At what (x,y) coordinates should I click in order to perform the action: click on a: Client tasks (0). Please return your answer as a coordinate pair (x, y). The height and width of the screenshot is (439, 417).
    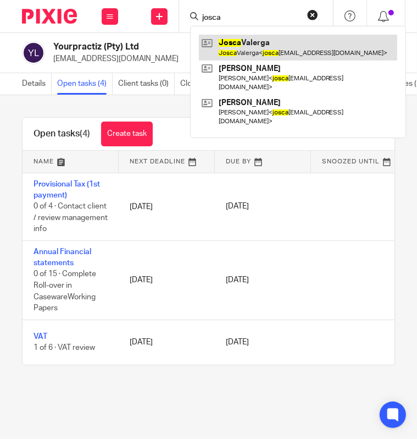
    Looking at the image, I should click on (146, 84).